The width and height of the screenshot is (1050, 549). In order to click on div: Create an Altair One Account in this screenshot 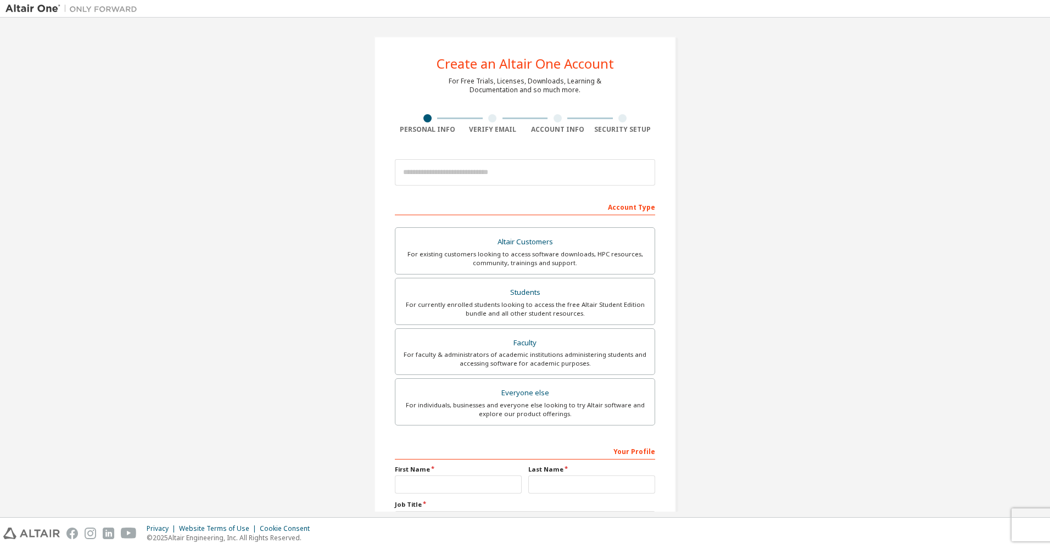, I will do `click(525, 64)`.